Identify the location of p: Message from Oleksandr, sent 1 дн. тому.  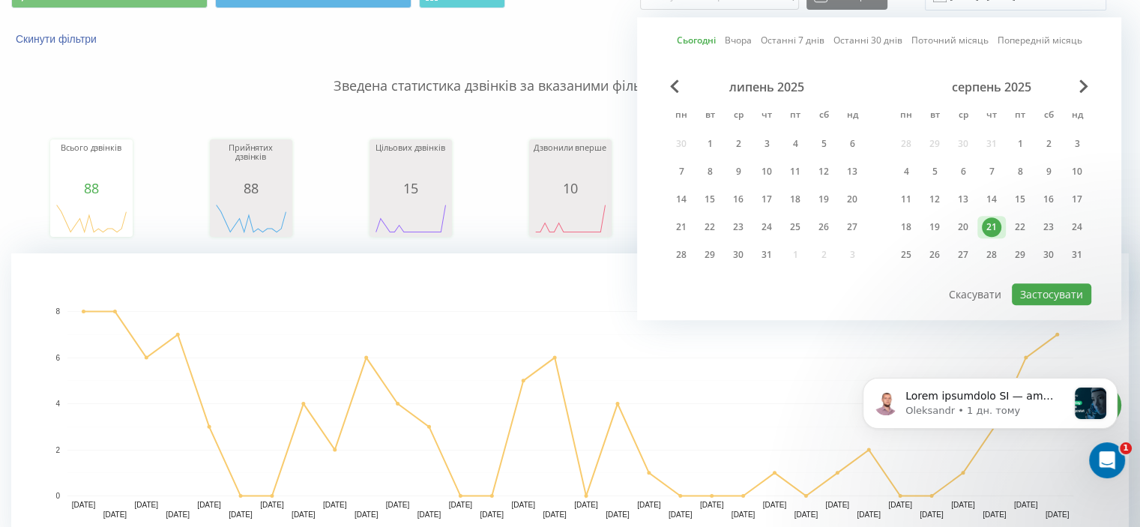
(146, 63).